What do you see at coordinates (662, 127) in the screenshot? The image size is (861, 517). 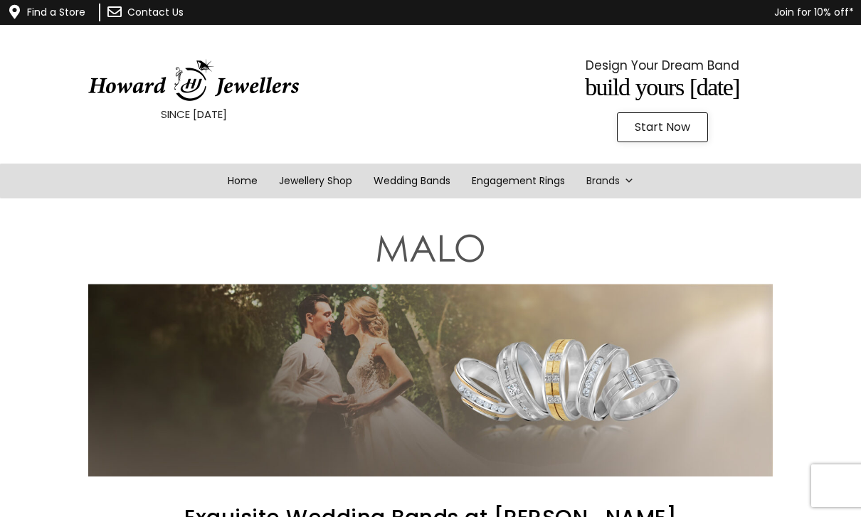 I see `a: Start Now` at bounding box center [662, 127].